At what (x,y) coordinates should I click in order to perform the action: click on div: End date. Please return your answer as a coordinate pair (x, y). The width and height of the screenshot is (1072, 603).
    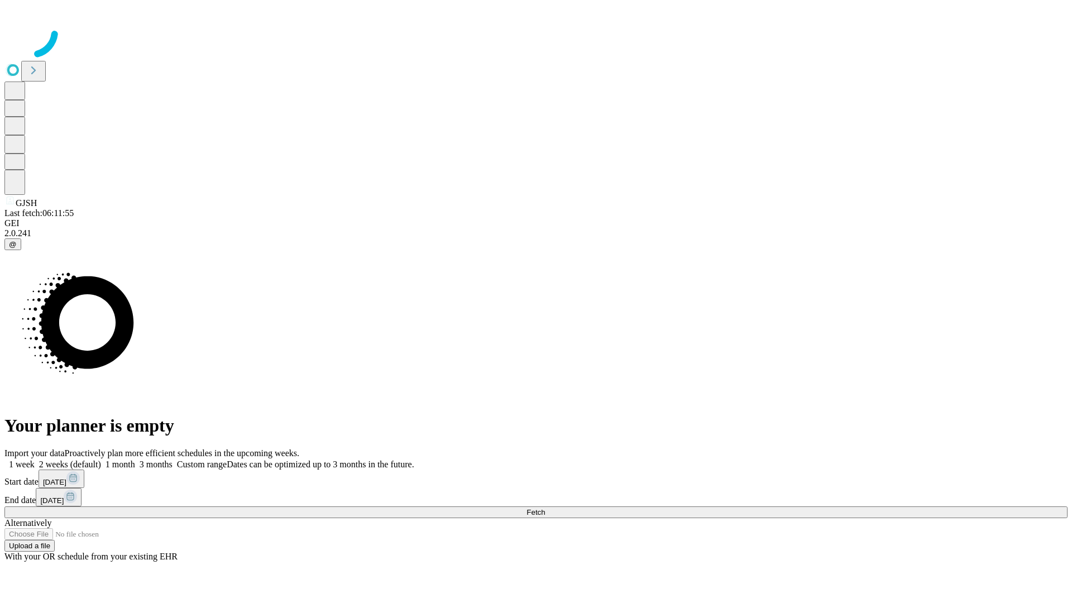
    Looking at the image, I should click on (536, 497).